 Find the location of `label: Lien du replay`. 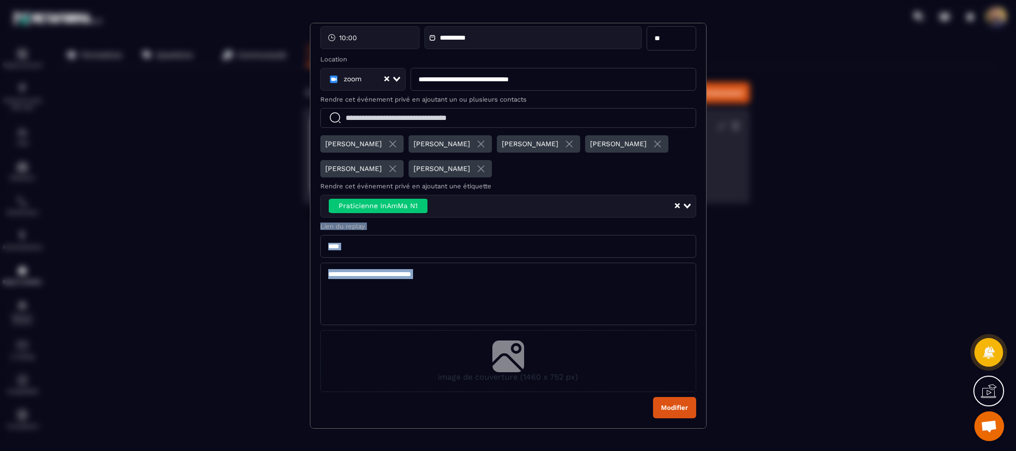

label: Lien du replay is located at coordinates (508, 226).